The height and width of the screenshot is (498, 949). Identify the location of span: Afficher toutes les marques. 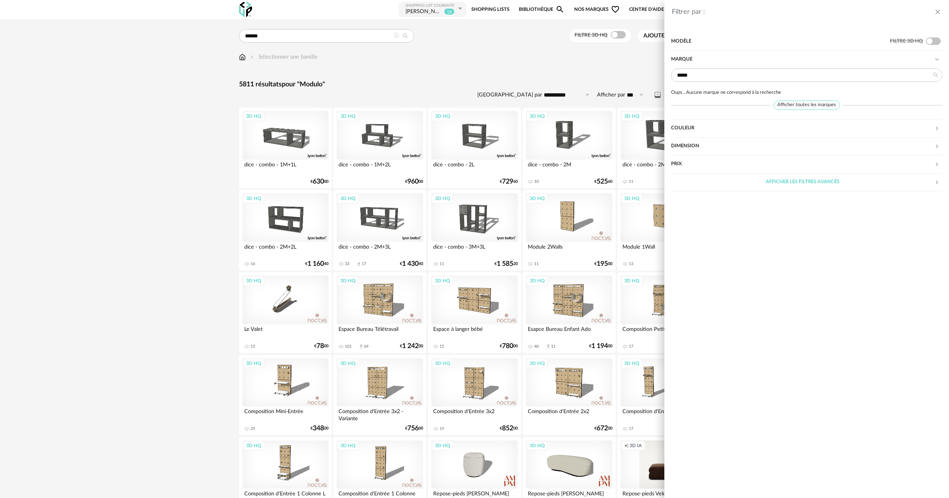
(806, 105).